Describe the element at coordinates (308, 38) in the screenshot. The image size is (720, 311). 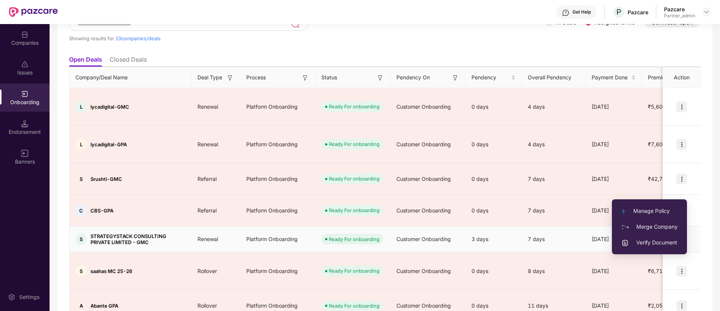
I see `div: Showing results for` at that location.